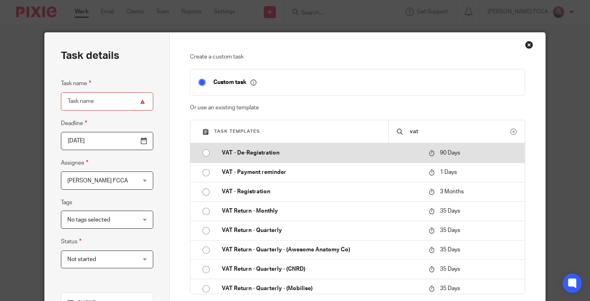 This screenshot has width=590, height=301. Describe the element at coordinates (448, 172) in the screenshot. I see `span: 1 Days` at that location.